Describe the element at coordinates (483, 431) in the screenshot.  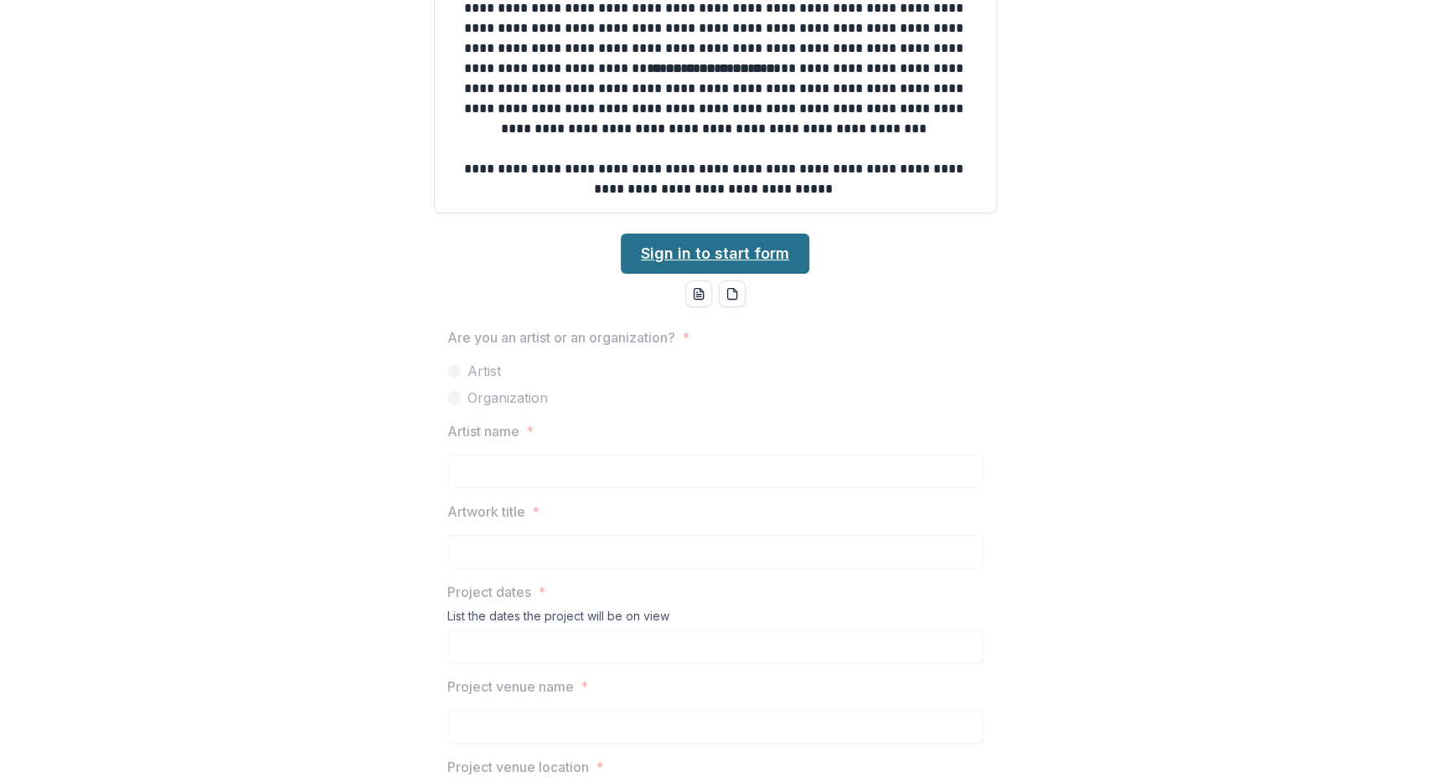
I see `p: Artist name` at that location.